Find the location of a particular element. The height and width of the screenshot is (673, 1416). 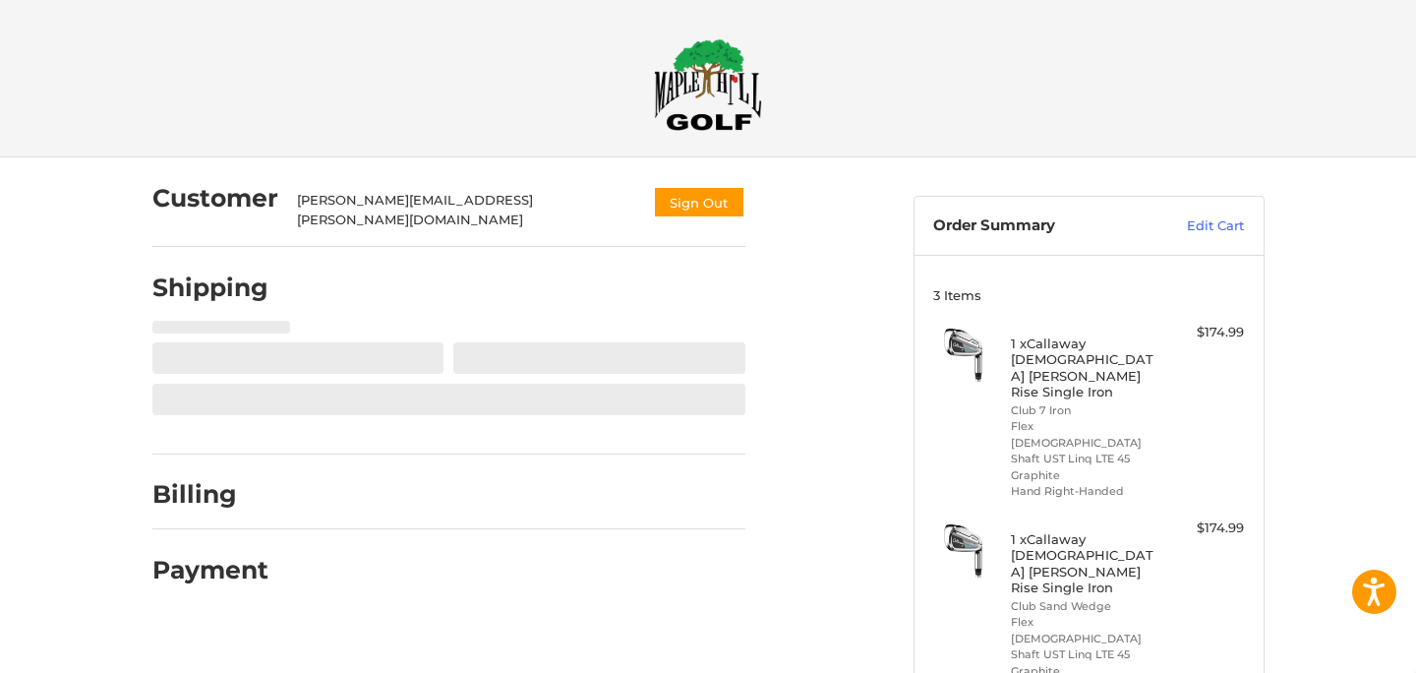

li: Club Sand Wedge is located at coordinates (1086, 606).